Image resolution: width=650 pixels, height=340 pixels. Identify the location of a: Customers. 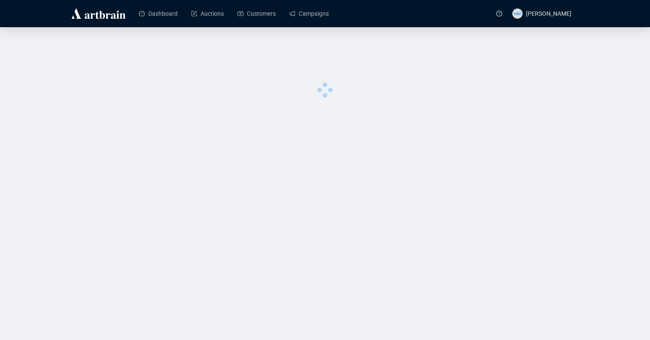
(257, 14).